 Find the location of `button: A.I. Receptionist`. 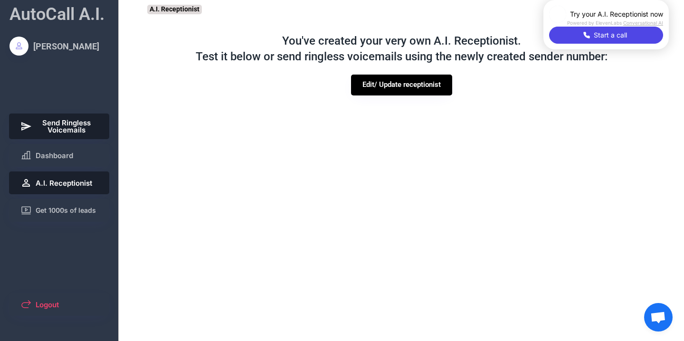

button: A.I. Receptionist is located at coordinates (59, 183).